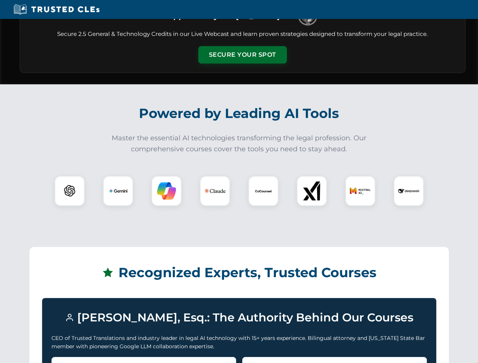 This screenshot has width=478, height=363. Describe the element at coordinates (312, 191) in the screenshot. I see `div: xAI` at that location.